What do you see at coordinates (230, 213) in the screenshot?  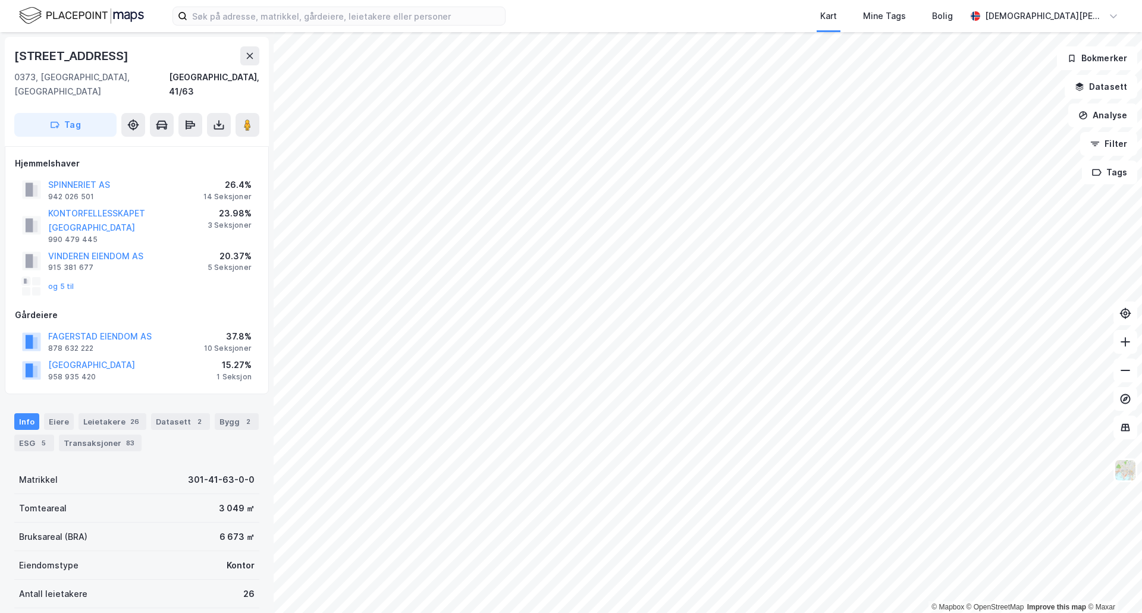 I see `div: 23.98%` at bounding box center [230, 213].